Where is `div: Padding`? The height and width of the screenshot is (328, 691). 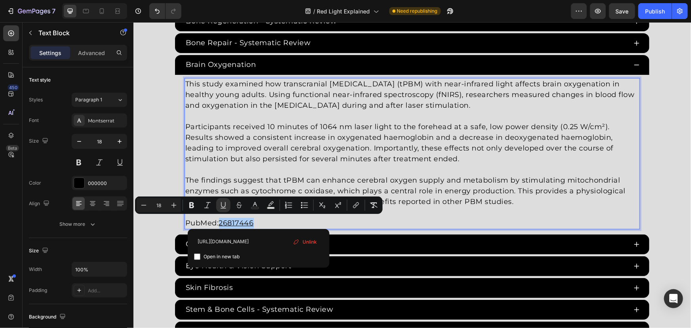 div: Padding is located at coordinates (38, 290).